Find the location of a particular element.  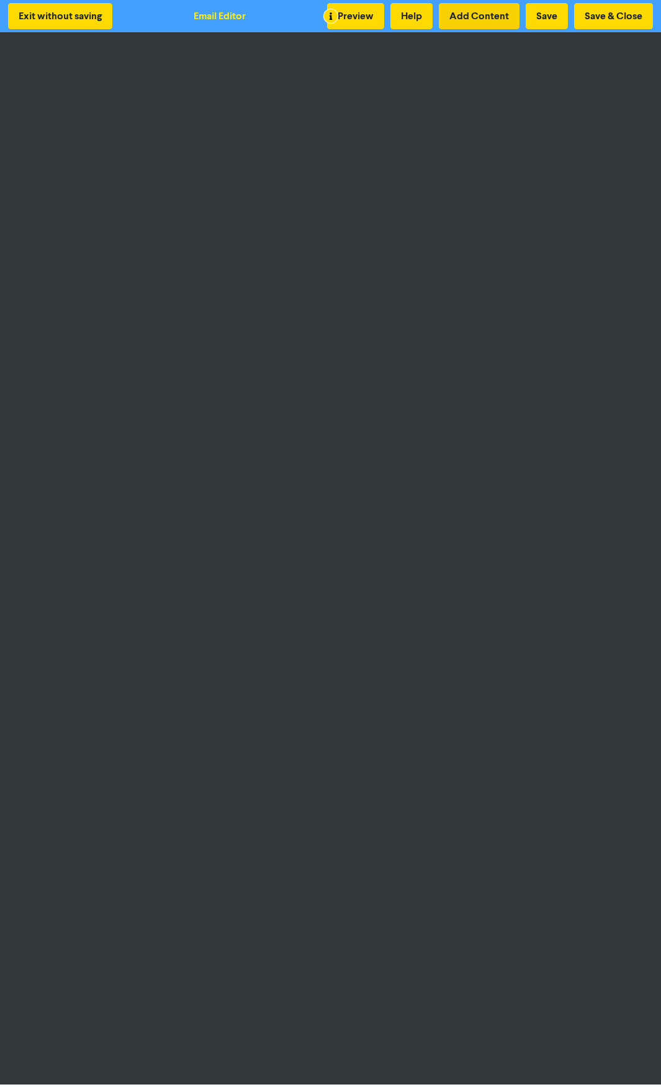

button: Save & Close is located at coordinates (614, 16).